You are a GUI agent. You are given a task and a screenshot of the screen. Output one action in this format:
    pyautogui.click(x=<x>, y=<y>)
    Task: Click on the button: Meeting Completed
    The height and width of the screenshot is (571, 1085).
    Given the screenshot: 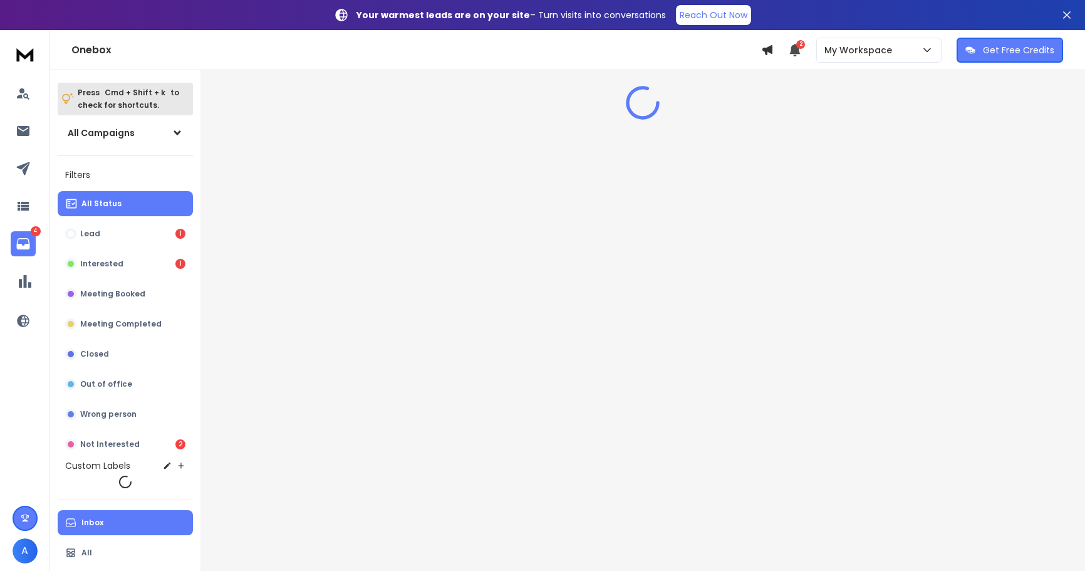 What is the action you would take?
    pyautogui.click(x=125, y=324)
    